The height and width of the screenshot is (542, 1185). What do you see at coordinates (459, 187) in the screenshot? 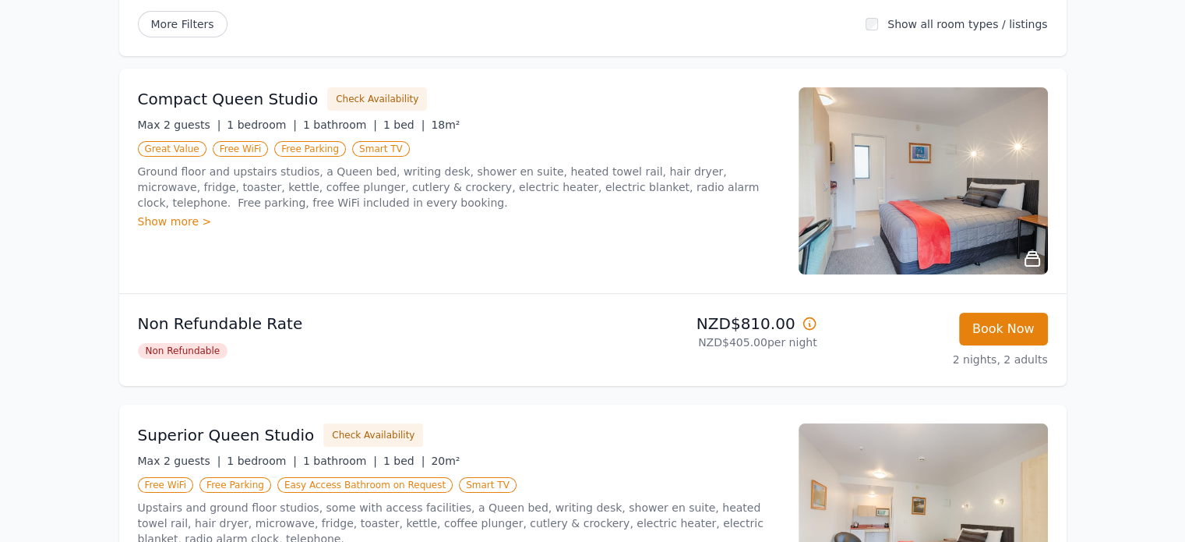
I see `p: Ground floor and upstairs studios, a Queen bed, writing desk, shower en suite, heated towel rail,...` at bounding box center [459, 187].